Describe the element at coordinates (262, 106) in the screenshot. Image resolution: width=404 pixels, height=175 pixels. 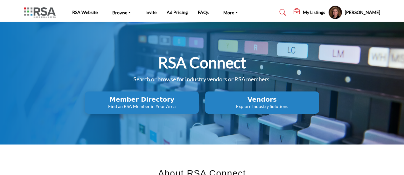
I see `p: Explore Industry Solutions` at that location.